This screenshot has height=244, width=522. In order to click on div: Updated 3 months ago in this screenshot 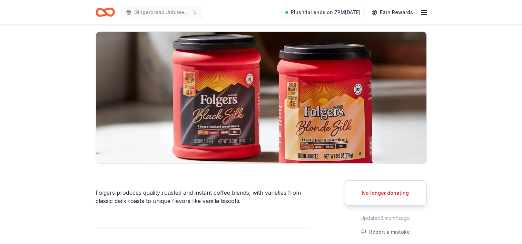, I will do `click(386, 219)`.